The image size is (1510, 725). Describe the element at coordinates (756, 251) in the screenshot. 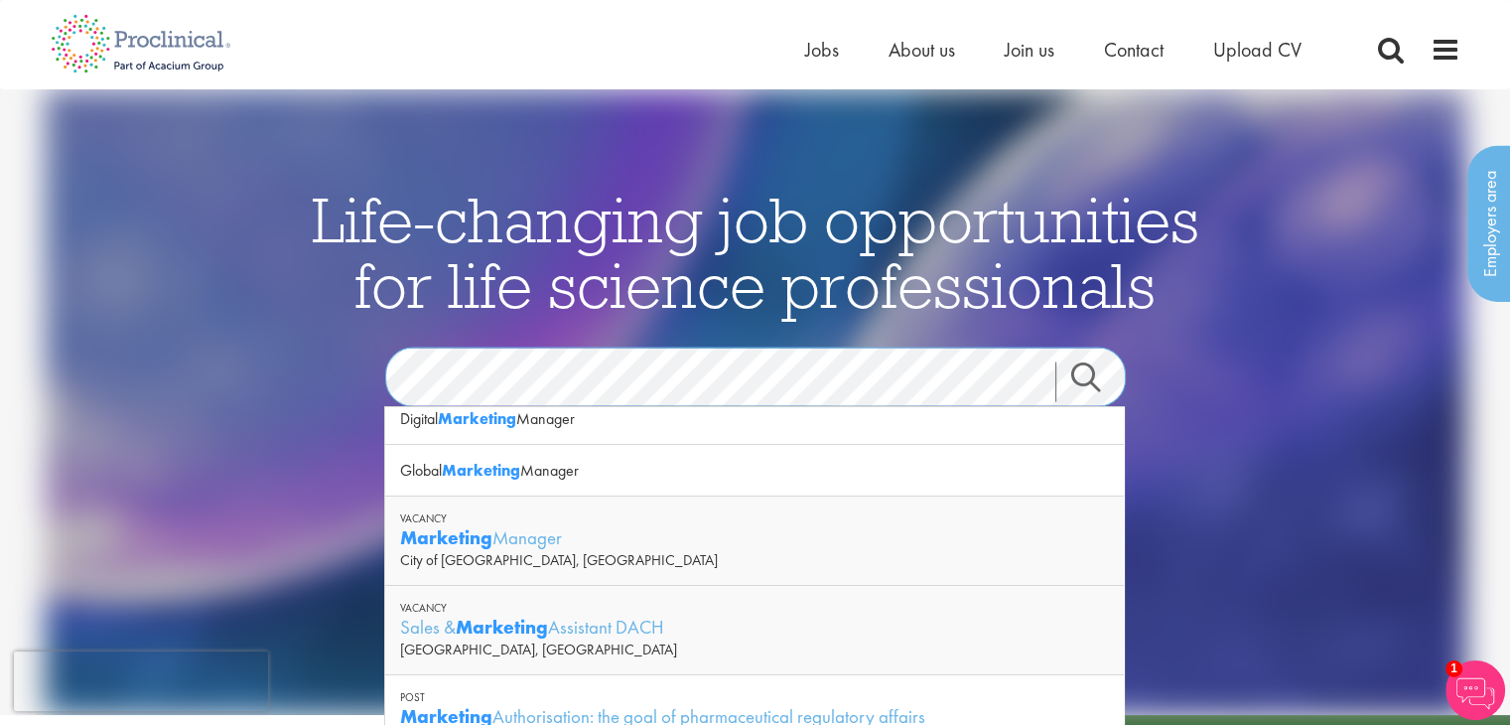

I see `span: Life-changing job opportunities for life science professionals` at that location.